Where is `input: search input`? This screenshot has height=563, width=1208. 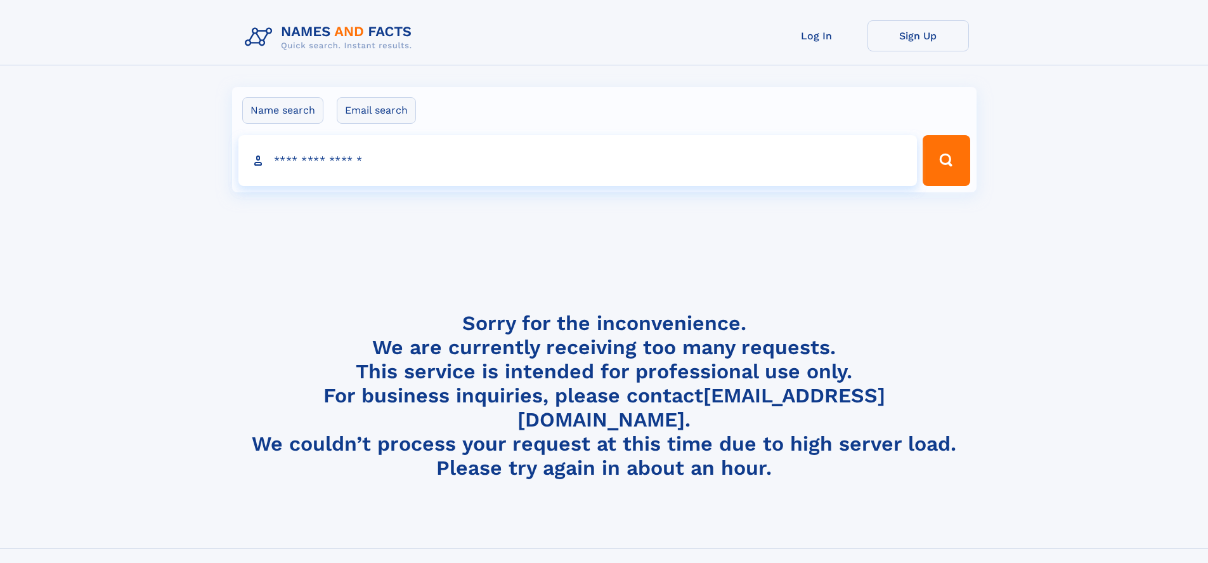 input: search input is located at coordinates (578, 160).